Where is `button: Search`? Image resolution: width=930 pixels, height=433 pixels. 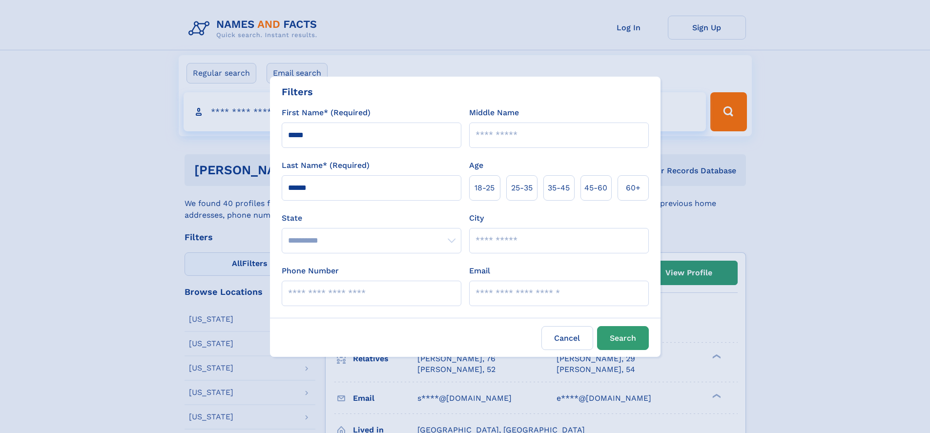 button: Search is located at coordinates (623, 338).